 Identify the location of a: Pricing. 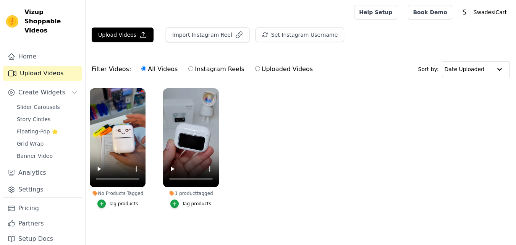
(42, 208).